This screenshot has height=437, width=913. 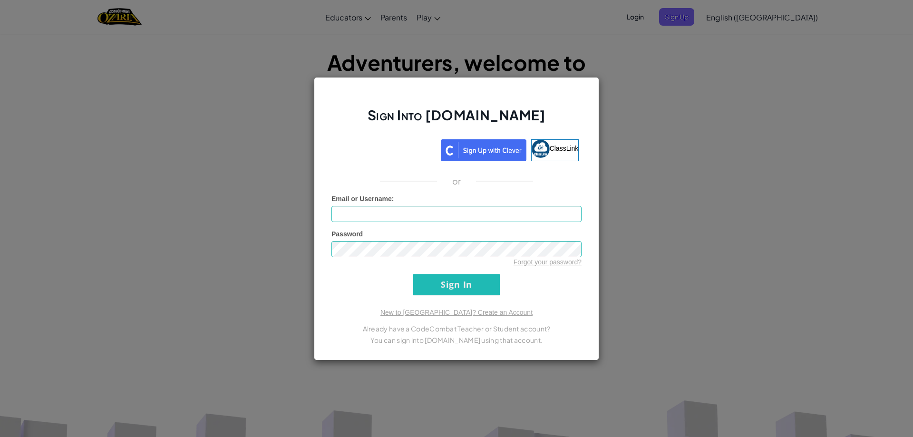 I want to click on img: classlink-logo-small.png, so click(x=540, y=149).